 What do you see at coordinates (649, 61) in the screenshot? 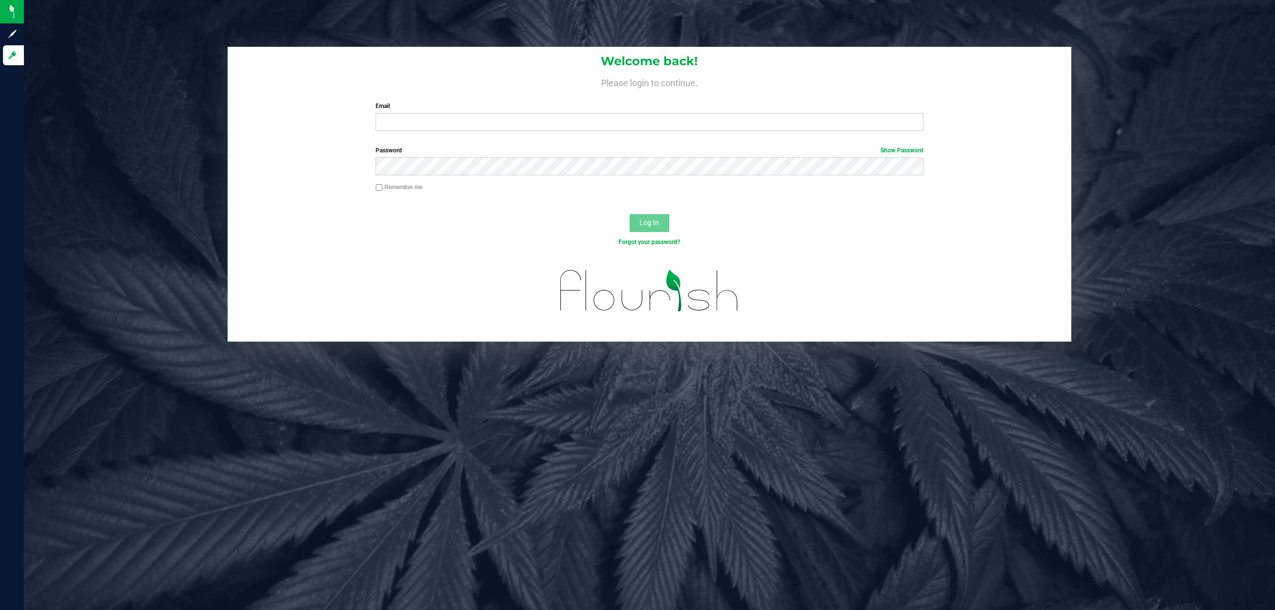
I see `h1: Welcome back!` at bounding box center [649, 61].